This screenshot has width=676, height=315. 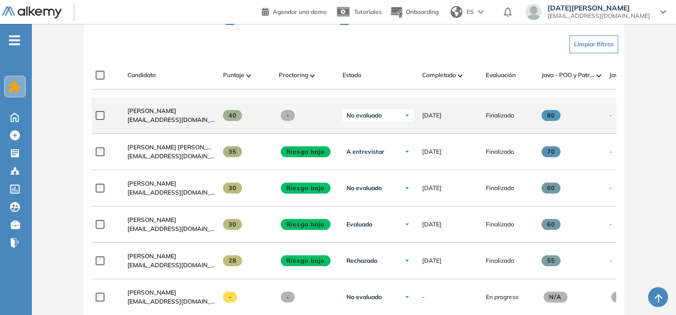 I want to click on div: Widget de chat, so click(x=651, y=291).